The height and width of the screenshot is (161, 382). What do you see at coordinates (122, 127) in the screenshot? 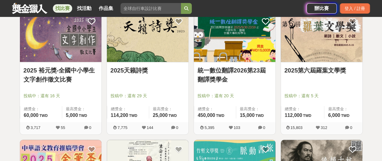
I see `span: 7,775` at bounding box center [122, 127].